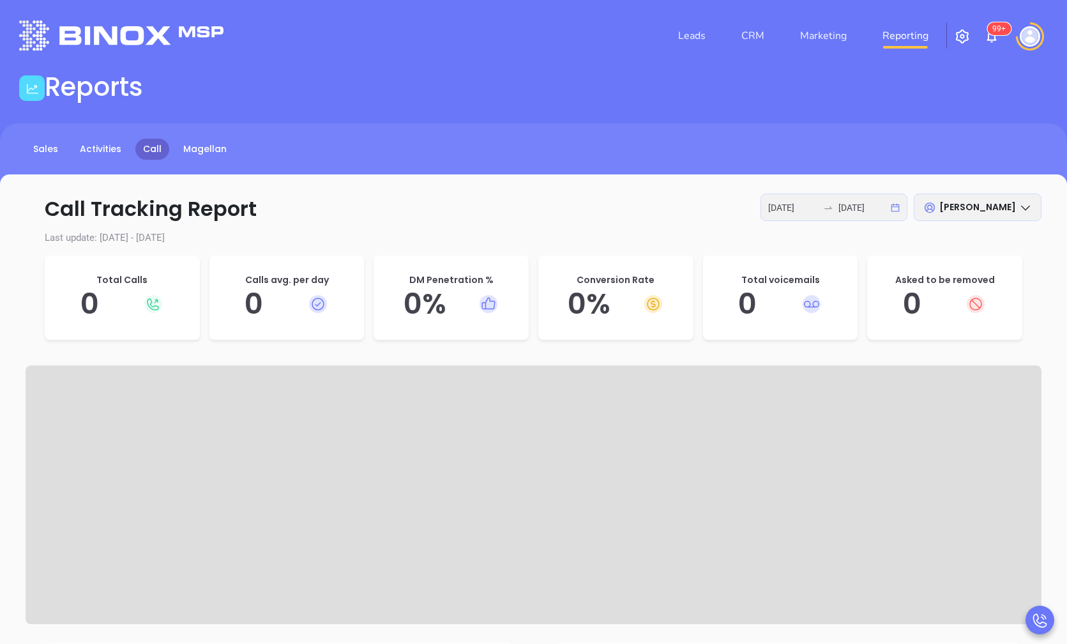 Image resolution: width=1067 pixels, height=644 pixels. What do you see at coordinates (615, 280) in the screenshot?
I see `p: Conversion Rate` at bounding box center [615, 280].